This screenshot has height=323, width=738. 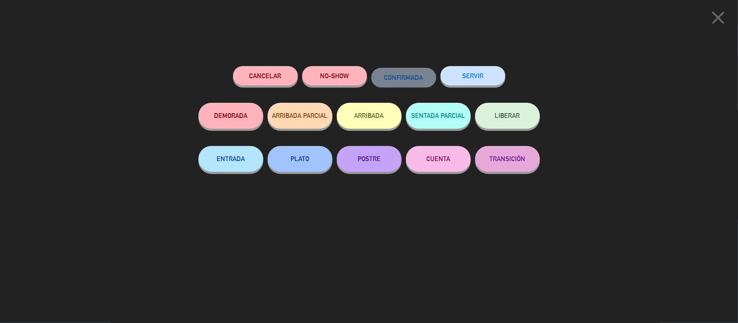 I want to click on button: CONFIRMADA, so click(x=404, y=77).